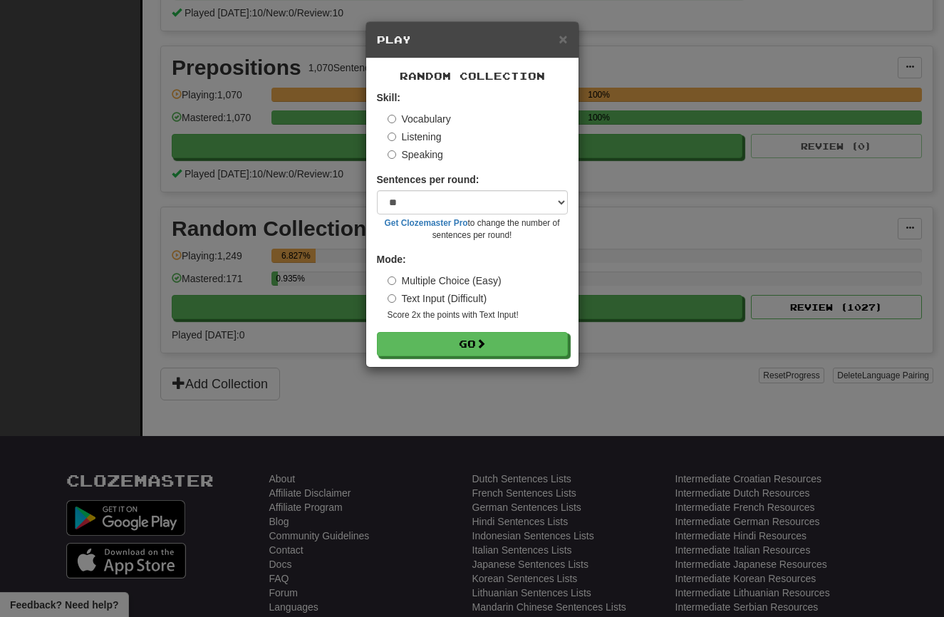 The height and width of the screenshot is (617, 944). I want to click on a: Get Clozemaster Pro, so click(426, 223).